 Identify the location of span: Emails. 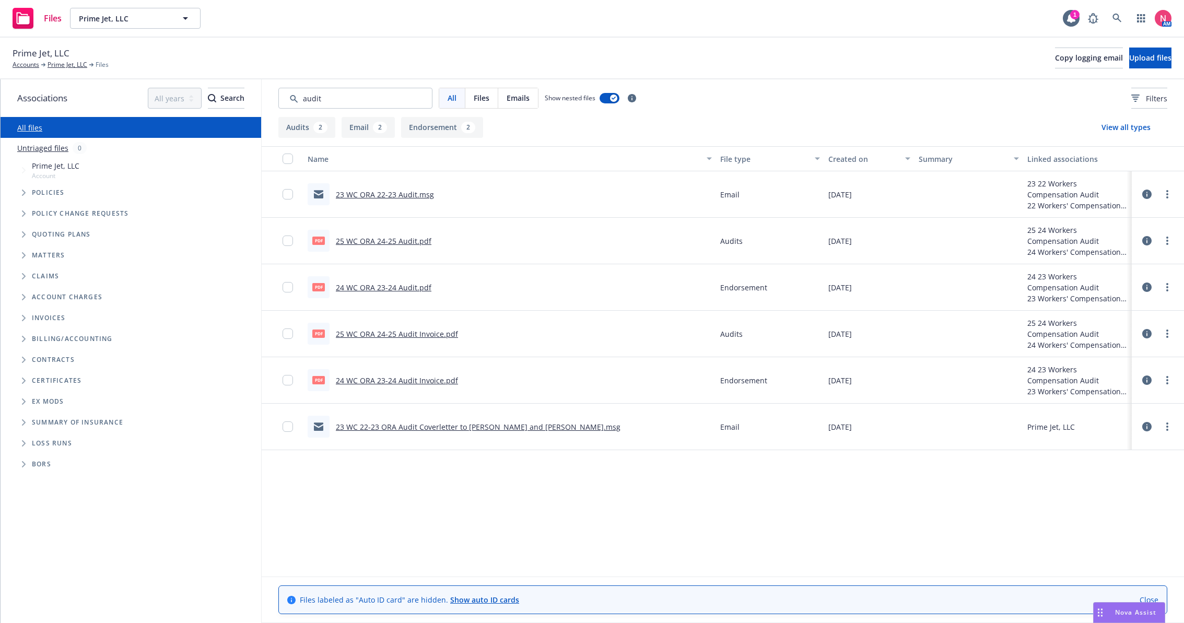
(518, 98).